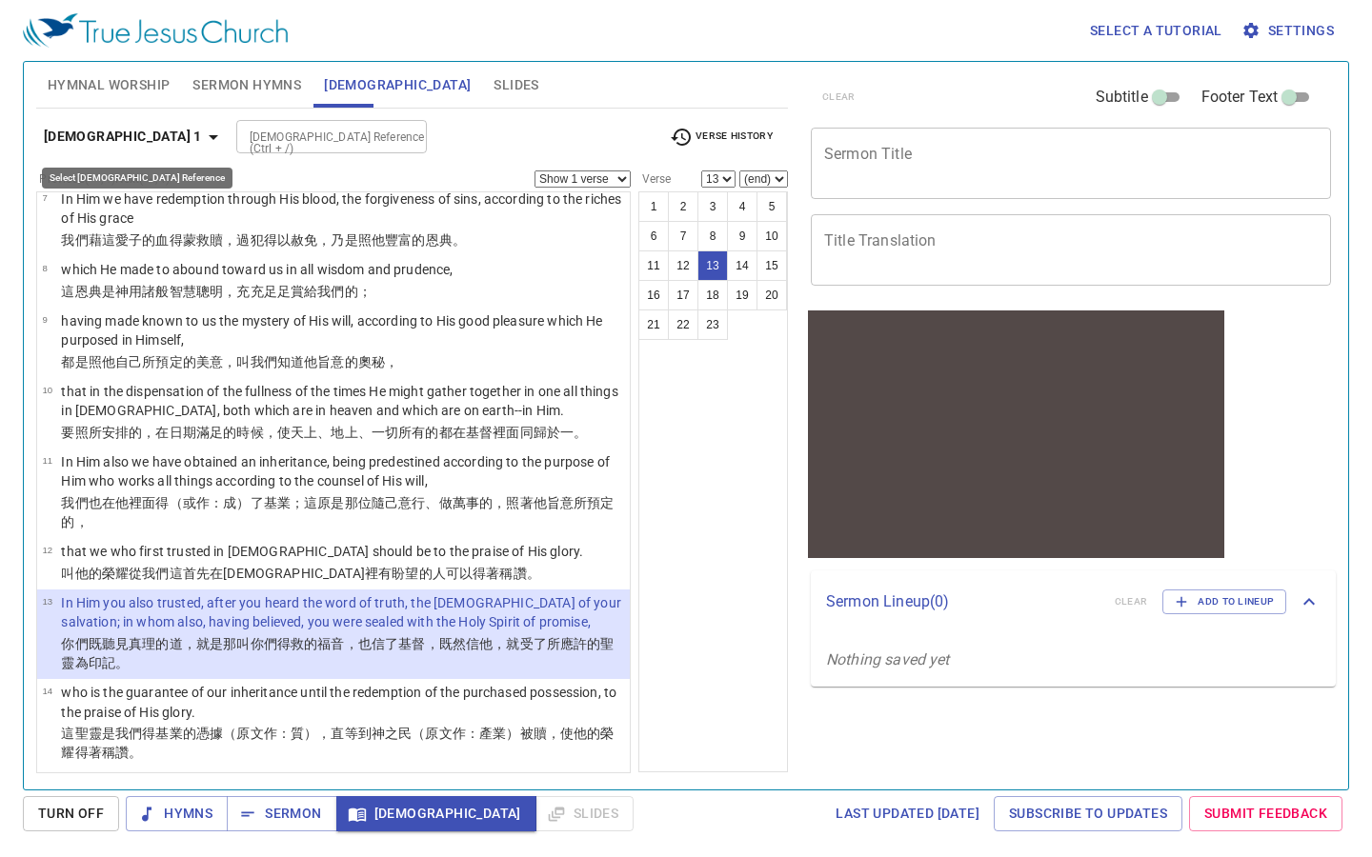  Describe the element at coordinates (94, 663) in the screenshot. I see `wg40: 靈` at that location.